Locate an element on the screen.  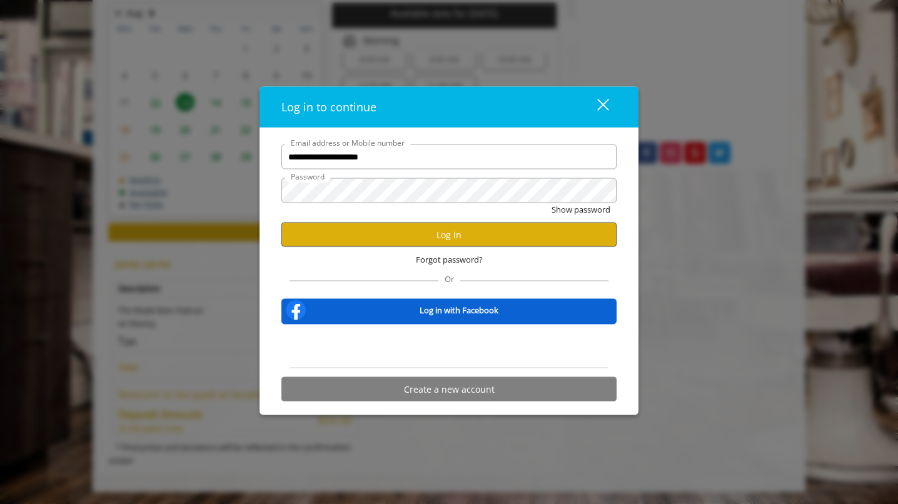
button: Create a new account is located at coordinates (449, 389).